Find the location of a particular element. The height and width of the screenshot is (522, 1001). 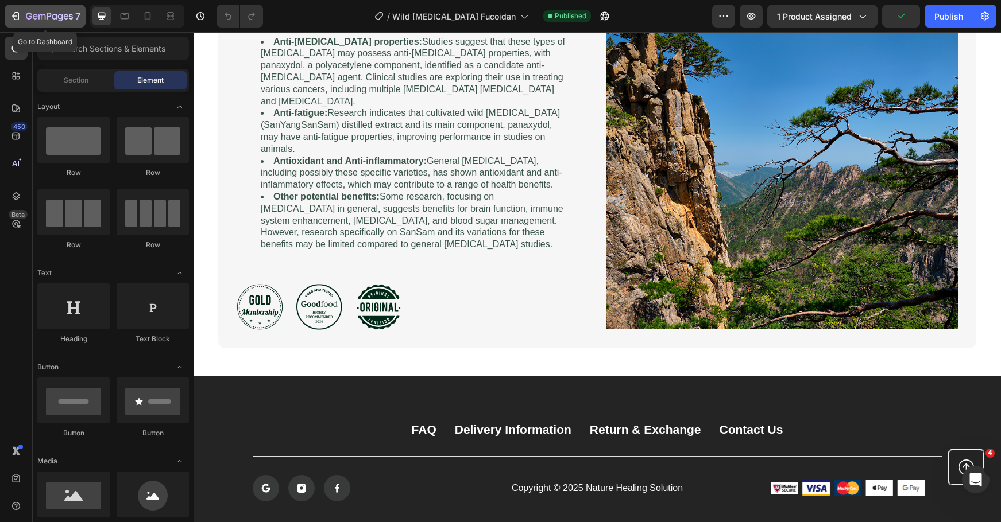

span: 1 product assigned is located at coordinates (814, 16).